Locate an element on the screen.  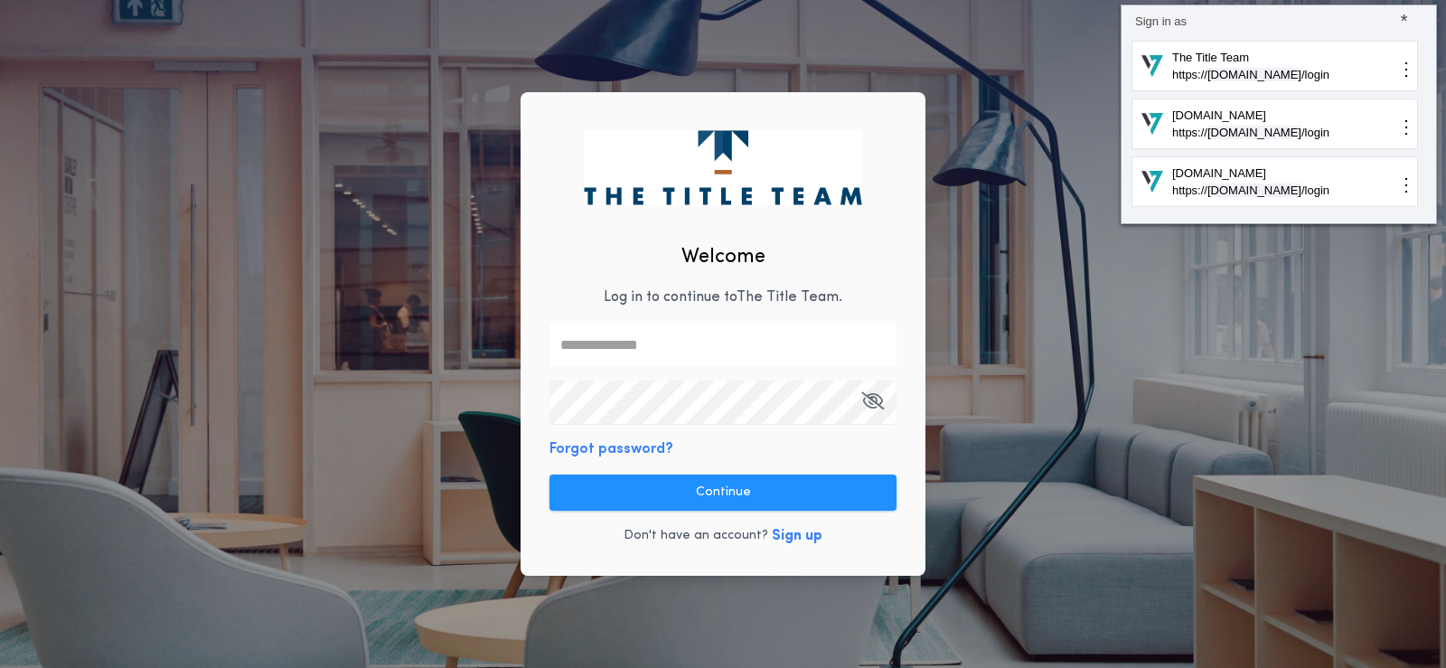
button: Sign up is located at coordinates (797, 536).